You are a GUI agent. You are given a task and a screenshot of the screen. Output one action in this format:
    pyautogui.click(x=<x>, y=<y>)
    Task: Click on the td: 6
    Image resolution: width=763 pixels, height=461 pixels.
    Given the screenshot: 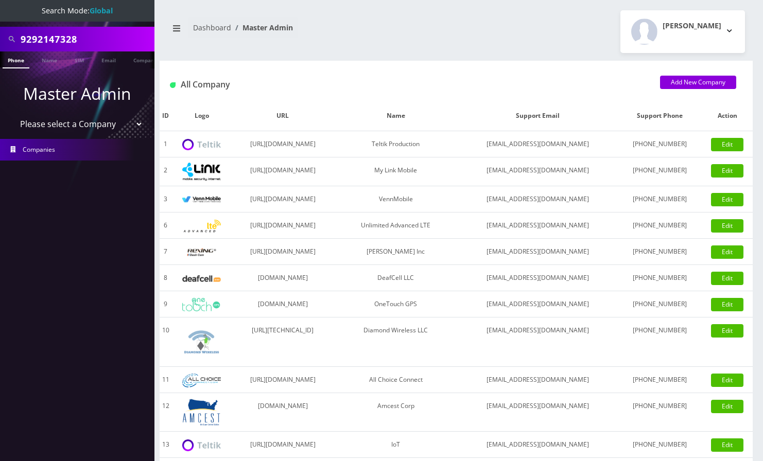 What is the action you would take?
    pyautogui.click(x=165, y=226)
    